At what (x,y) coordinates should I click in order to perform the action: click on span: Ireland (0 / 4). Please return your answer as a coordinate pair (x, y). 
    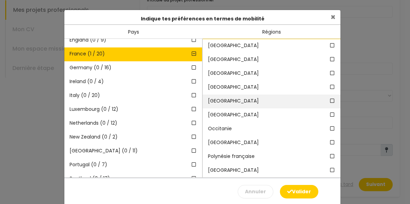
    Looking at the image, I should click on (86, 81).